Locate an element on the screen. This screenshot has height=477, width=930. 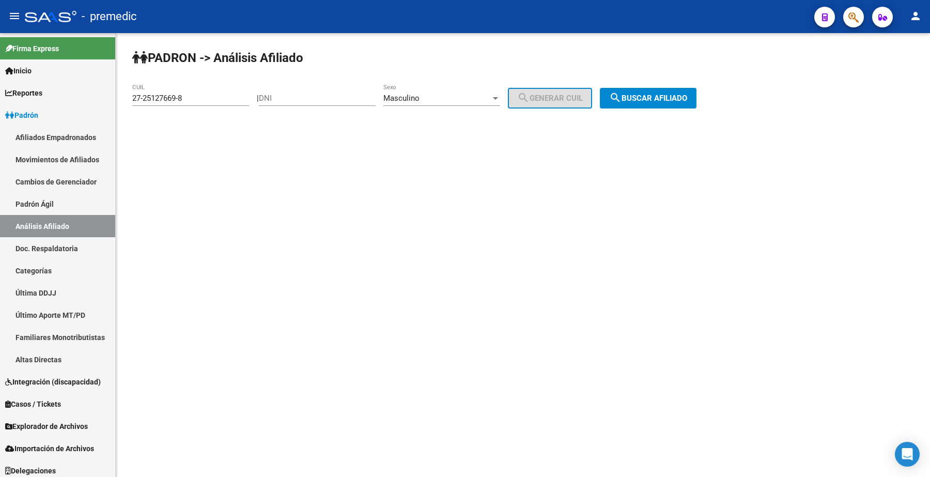
span: Masculino is located at coordinates (401, 98).